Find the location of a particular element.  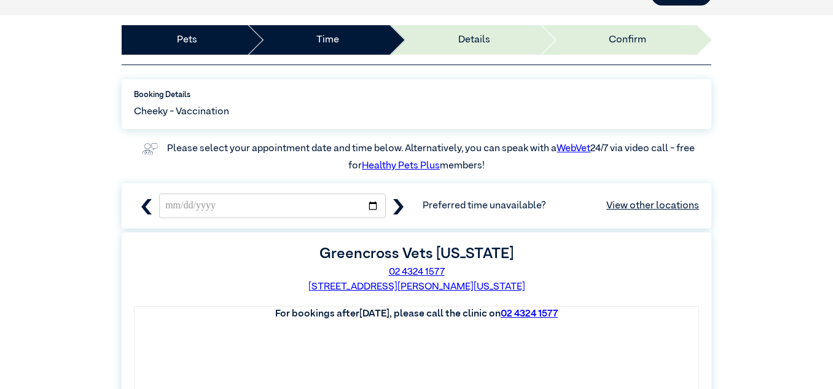

label: Please select your appointment date and time below. Alternatively, you can speak with a 24/7 via ... is located at coordinates (432, 157).